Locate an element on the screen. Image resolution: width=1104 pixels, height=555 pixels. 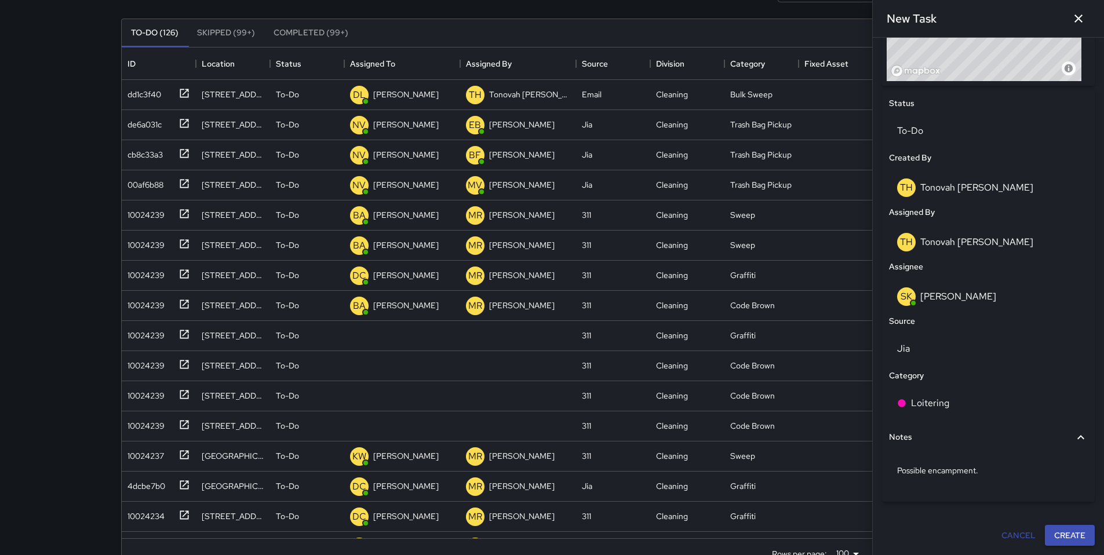
div: 1020 Harrison Street is located at coordinates (233, 185).